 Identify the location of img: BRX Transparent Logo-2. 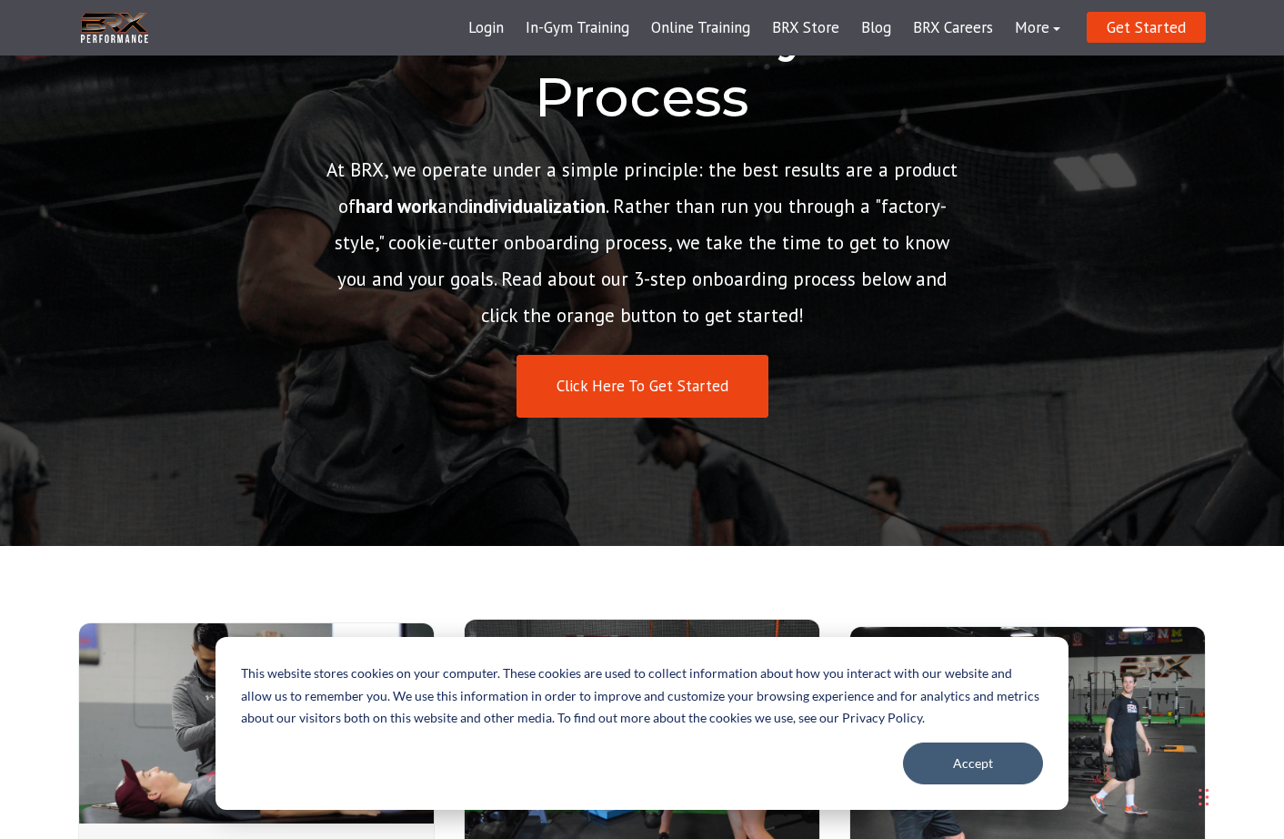
(115, 27).